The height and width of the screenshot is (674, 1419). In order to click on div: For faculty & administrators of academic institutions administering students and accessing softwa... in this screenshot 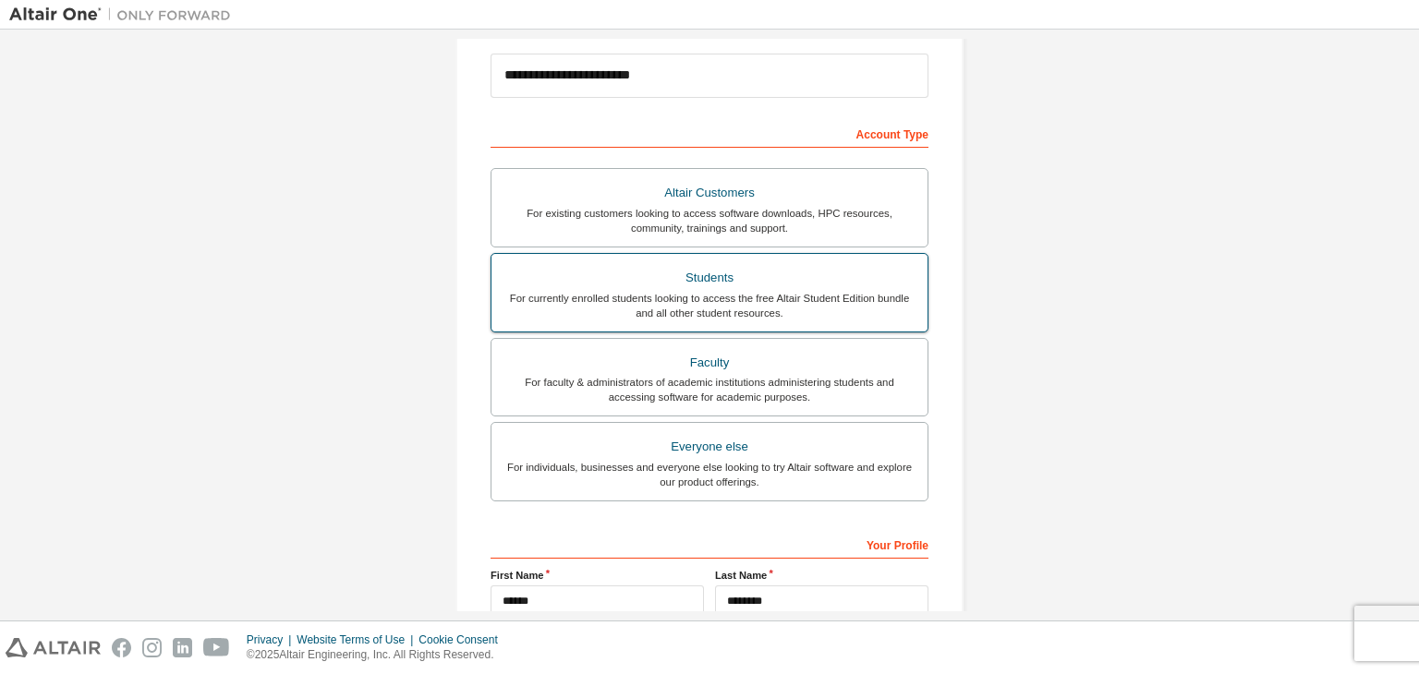, I will do `click(709, 390)`.